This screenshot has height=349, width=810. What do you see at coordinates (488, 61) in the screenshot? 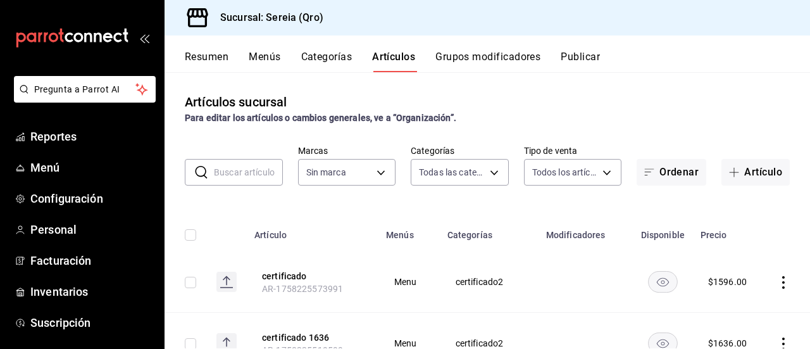
I see `button: Grupos modificadores` at bounding box center [488, 61].